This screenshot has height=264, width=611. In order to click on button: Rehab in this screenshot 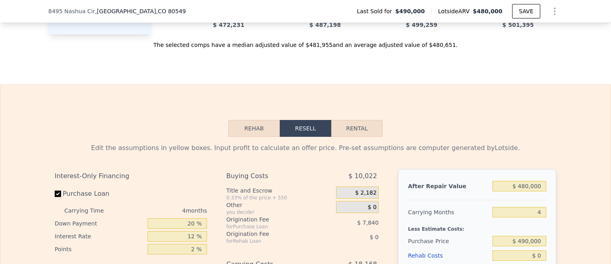, I will do `click(254, 129)`.